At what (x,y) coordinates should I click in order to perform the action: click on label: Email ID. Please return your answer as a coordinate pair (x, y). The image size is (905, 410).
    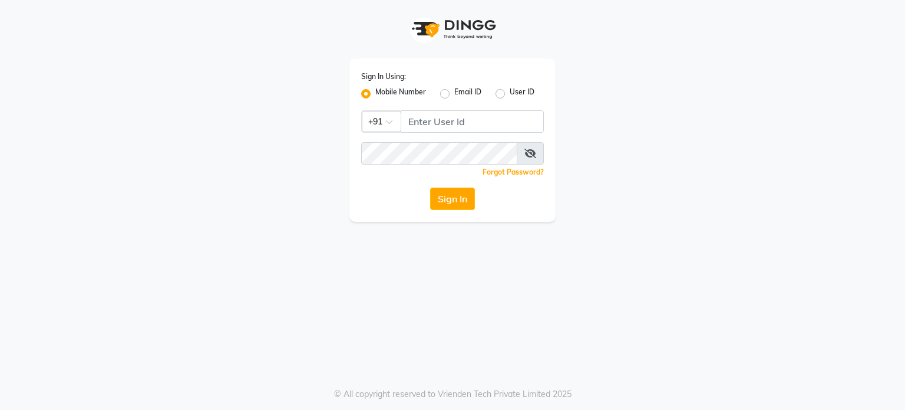
    Looking at the image, I should click on (468, 94).